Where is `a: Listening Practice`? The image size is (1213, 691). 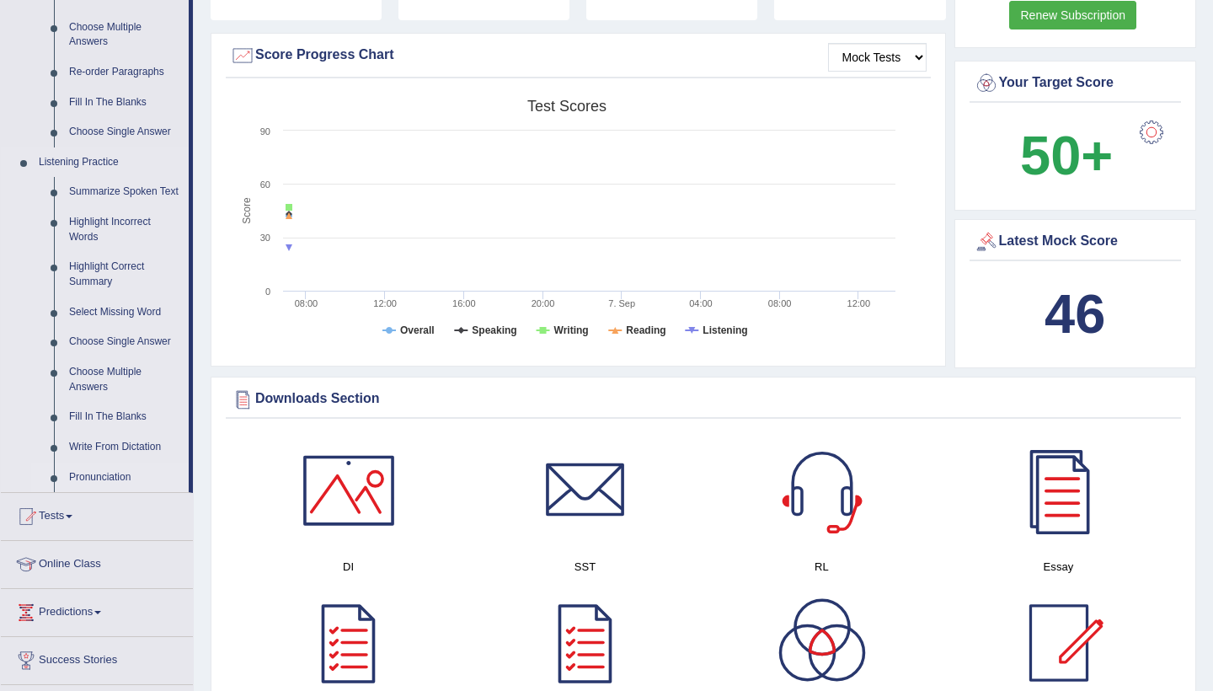
a: Listening Practice is located at coordinates (110, 163).